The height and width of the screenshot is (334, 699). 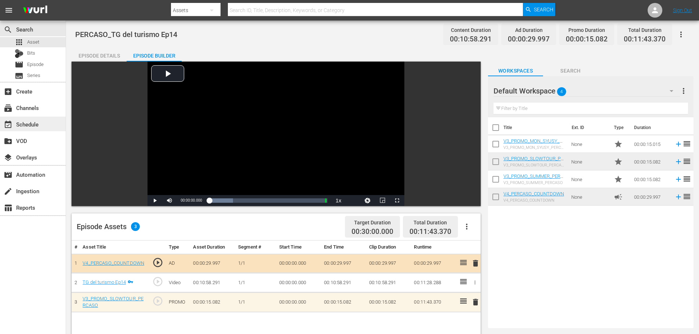 What do you see at coordinates (373, 223) in the screenshot?
I see `div: Target Duration` at bounding box center [373, 223].